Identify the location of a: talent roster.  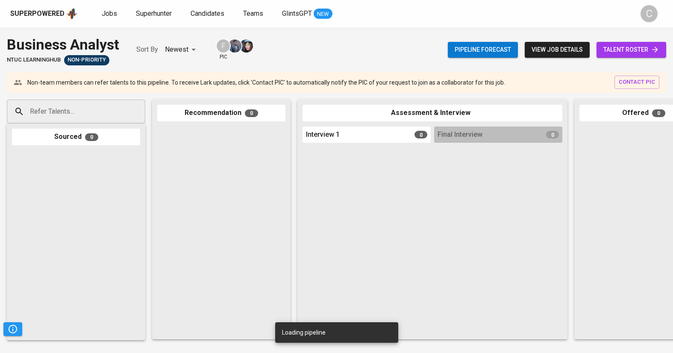
(631, 50).